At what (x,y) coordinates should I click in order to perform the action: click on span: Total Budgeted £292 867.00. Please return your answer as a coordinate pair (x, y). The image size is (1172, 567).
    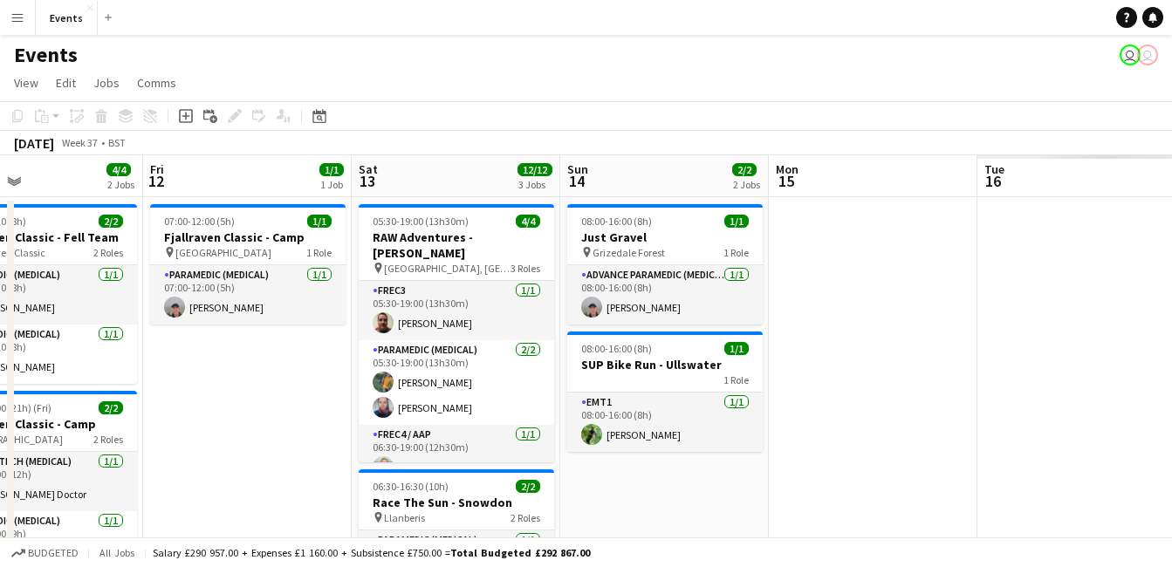
    Looking at the image, I should click on (520, 552).